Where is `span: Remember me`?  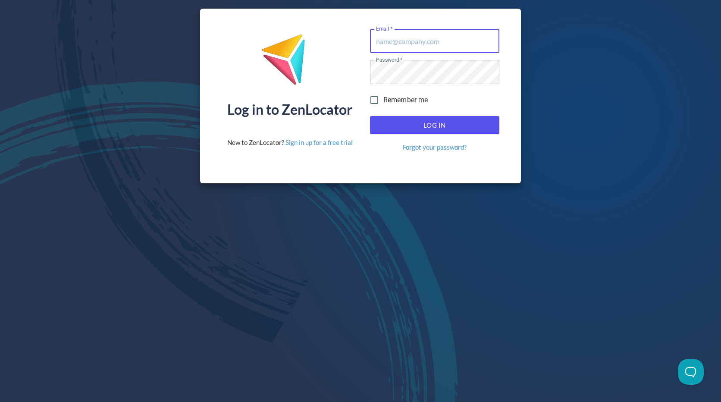
span: Remember me is located at coordinates (406, 100).